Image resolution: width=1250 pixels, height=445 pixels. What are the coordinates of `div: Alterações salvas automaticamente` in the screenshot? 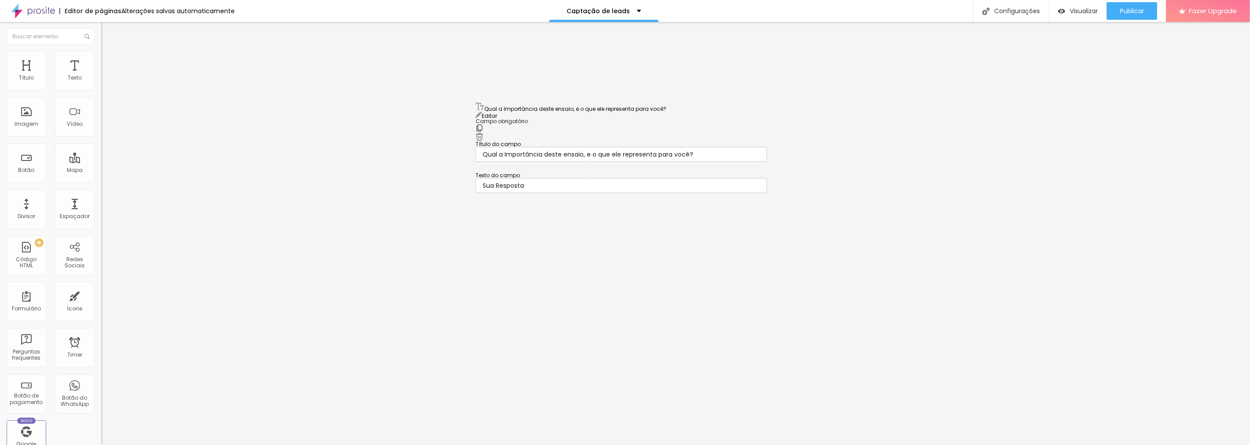 It's located at (178, 11).